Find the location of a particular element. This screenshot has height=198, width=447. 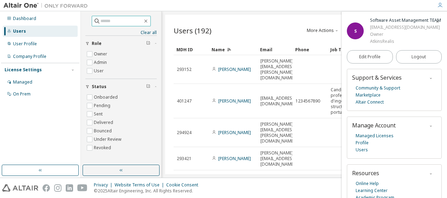

span: Logout is located at coordinates (419, 57).